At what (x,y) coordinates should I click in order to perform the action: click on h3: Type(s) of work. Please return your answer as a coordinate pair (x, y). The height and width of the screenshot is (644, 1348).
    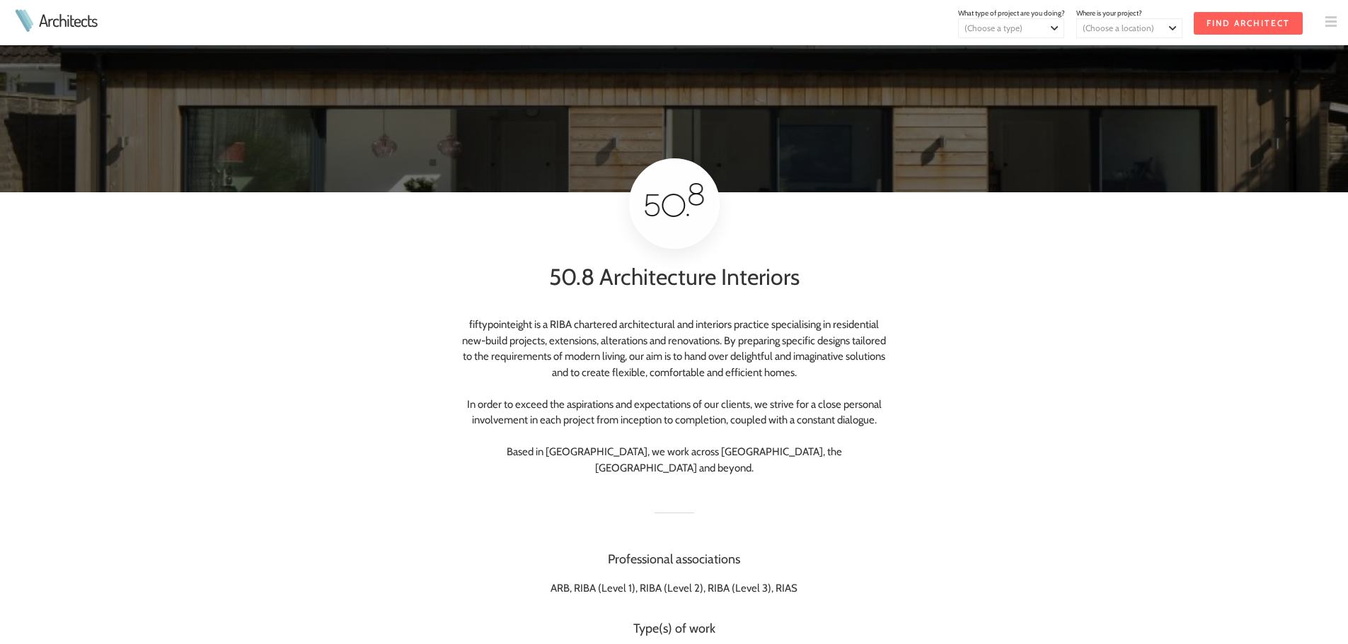
    Looking at the image, I should click on (674, 629).